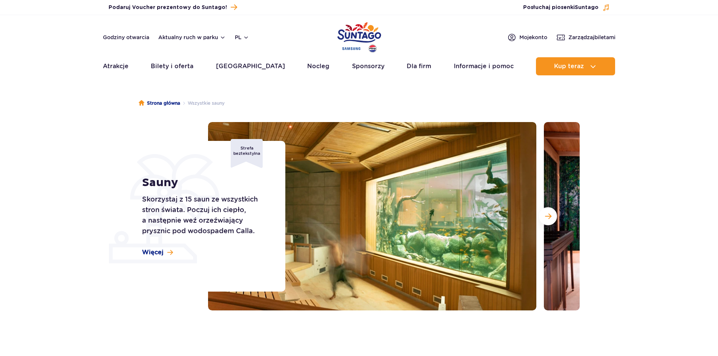 This screenshot has width=718, height=356. I want to click on a: Strona główna, so click(159, 103).